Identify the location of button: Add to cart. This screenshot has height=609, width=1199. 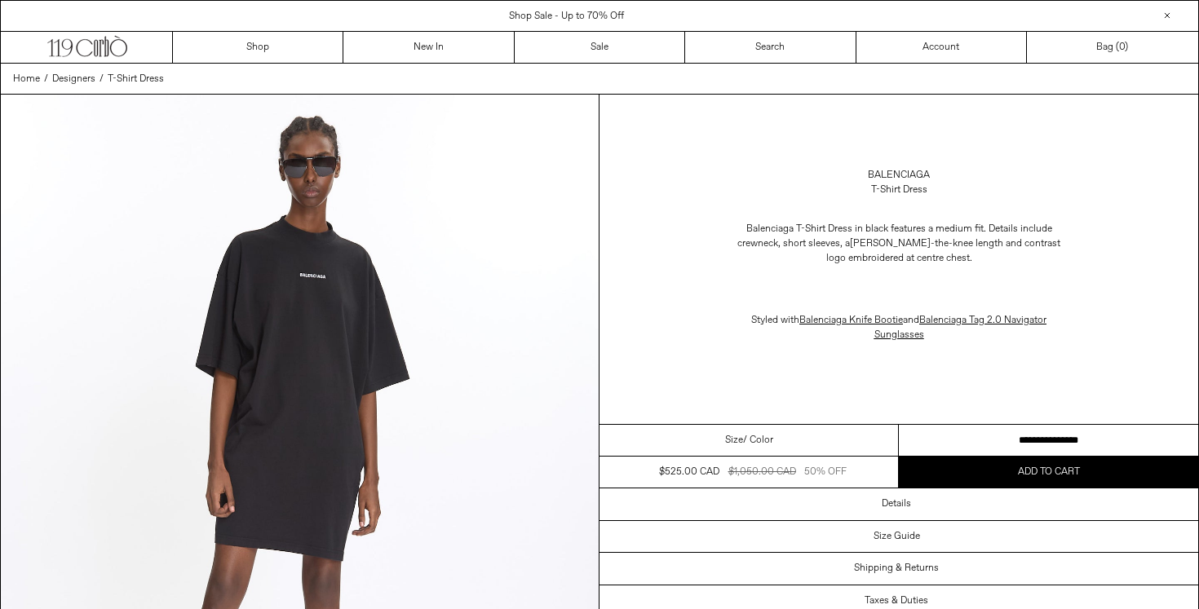
(1048, 472).